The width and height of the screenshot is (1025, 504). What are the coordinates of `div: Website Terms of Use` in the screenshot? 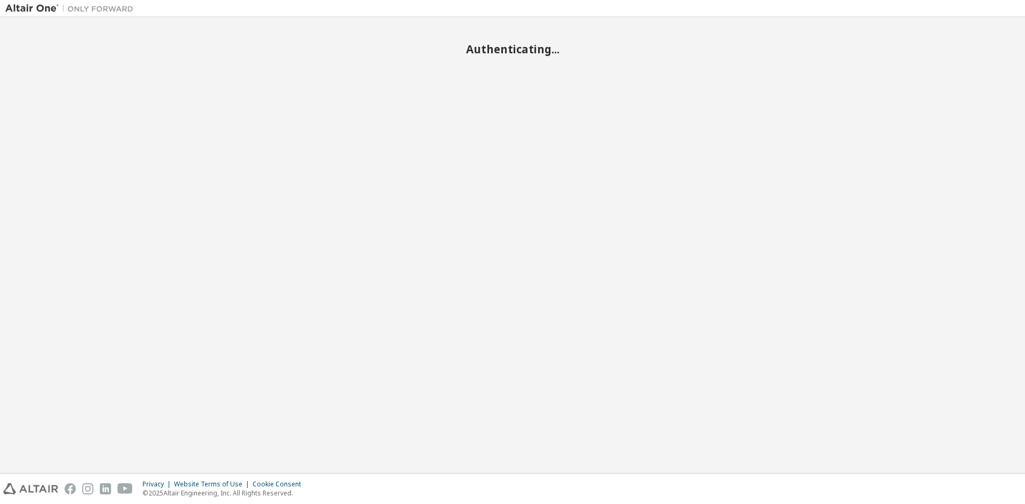 It's located at (213, 485).